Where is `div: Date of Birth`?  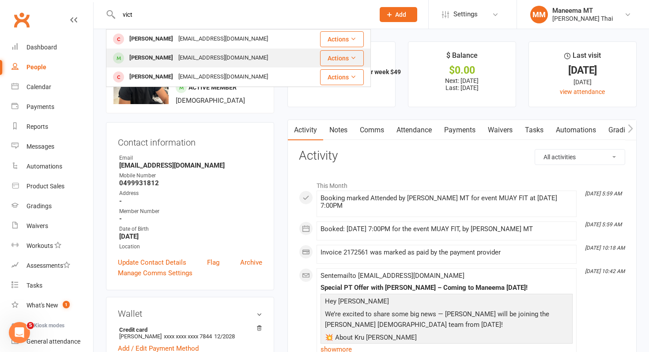 div: Date of Birth is located at coordinates (191, 229).